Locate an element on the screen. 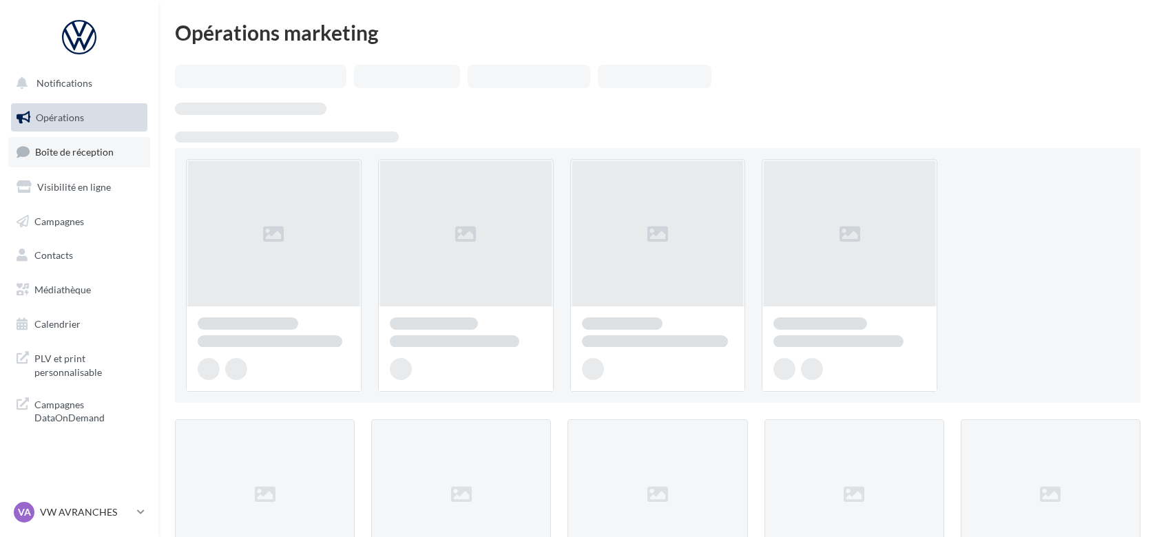  a: Contacts is located at coordinates (79, 256).